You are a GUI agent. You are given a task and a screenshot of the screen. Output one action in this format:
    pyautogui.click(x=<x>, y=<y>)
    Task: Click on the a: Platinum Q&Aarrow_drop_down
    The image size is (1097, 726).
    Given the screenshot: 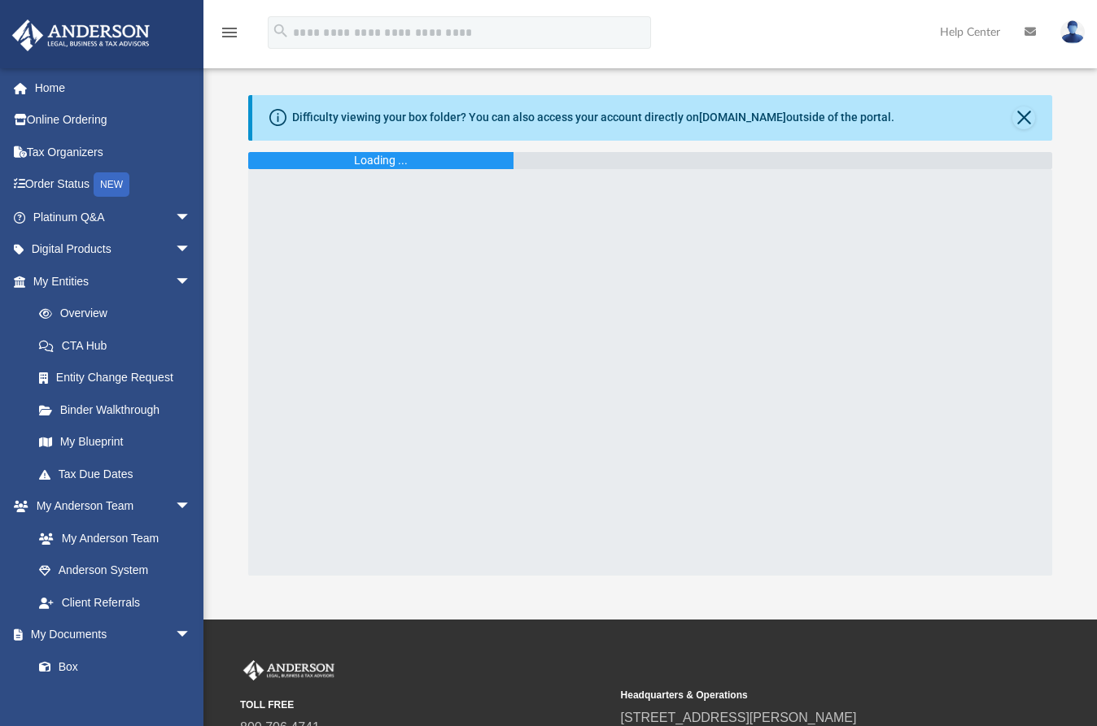 What is the action you would take?
    pyautogui.click(x=113, y=217)
    